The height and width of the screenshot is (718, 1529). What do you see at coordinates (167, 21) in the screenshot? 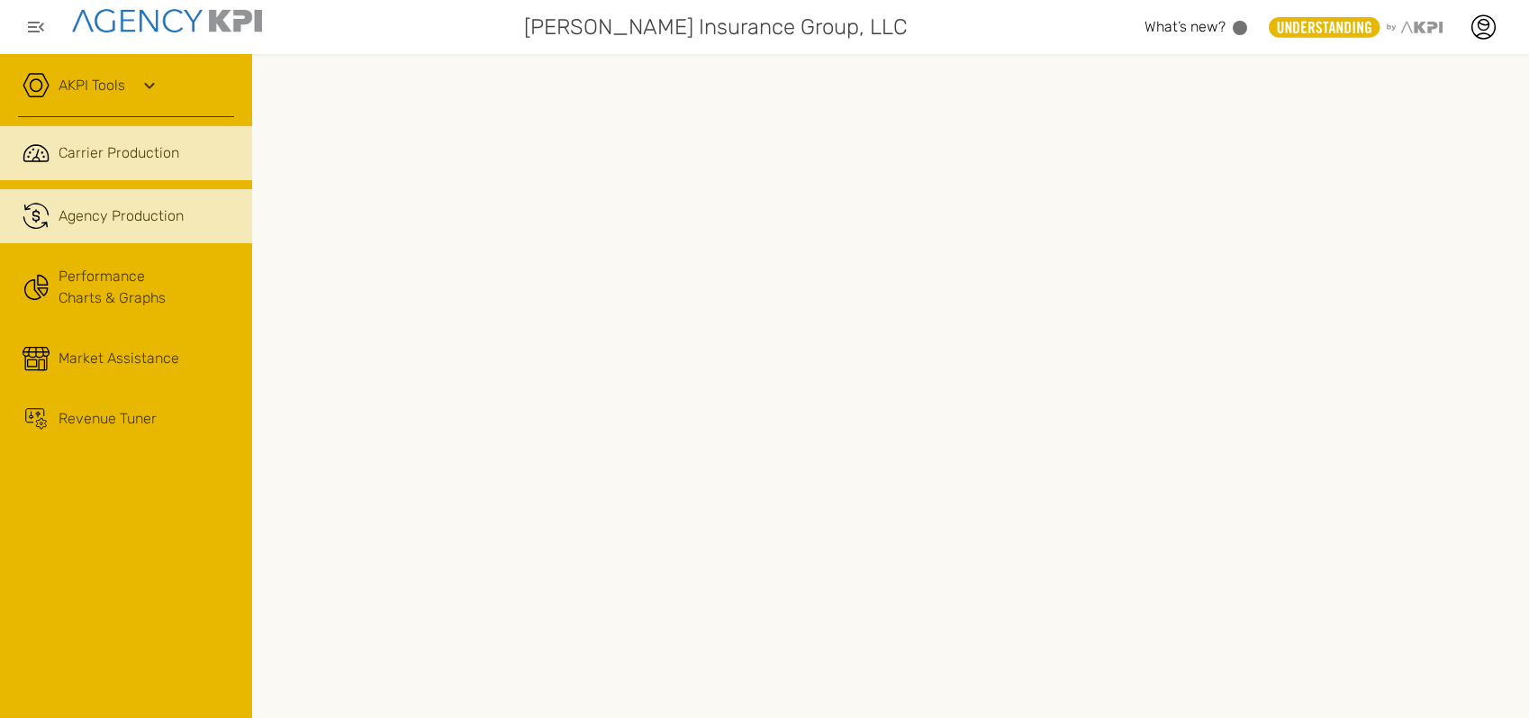
I see `img: agencykpi-logo-550x69-2d9e3fa8.png` at bounding box center [167, 21].